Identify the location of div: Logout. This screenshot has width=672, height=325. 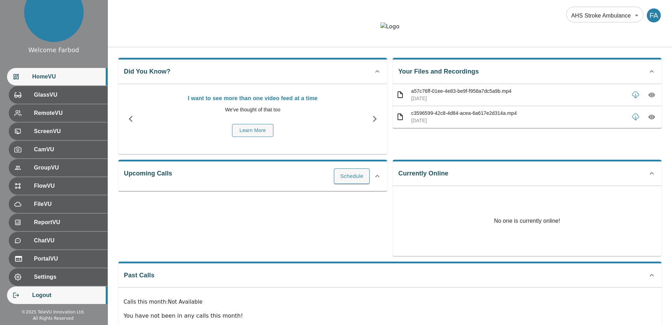
(57, 295).